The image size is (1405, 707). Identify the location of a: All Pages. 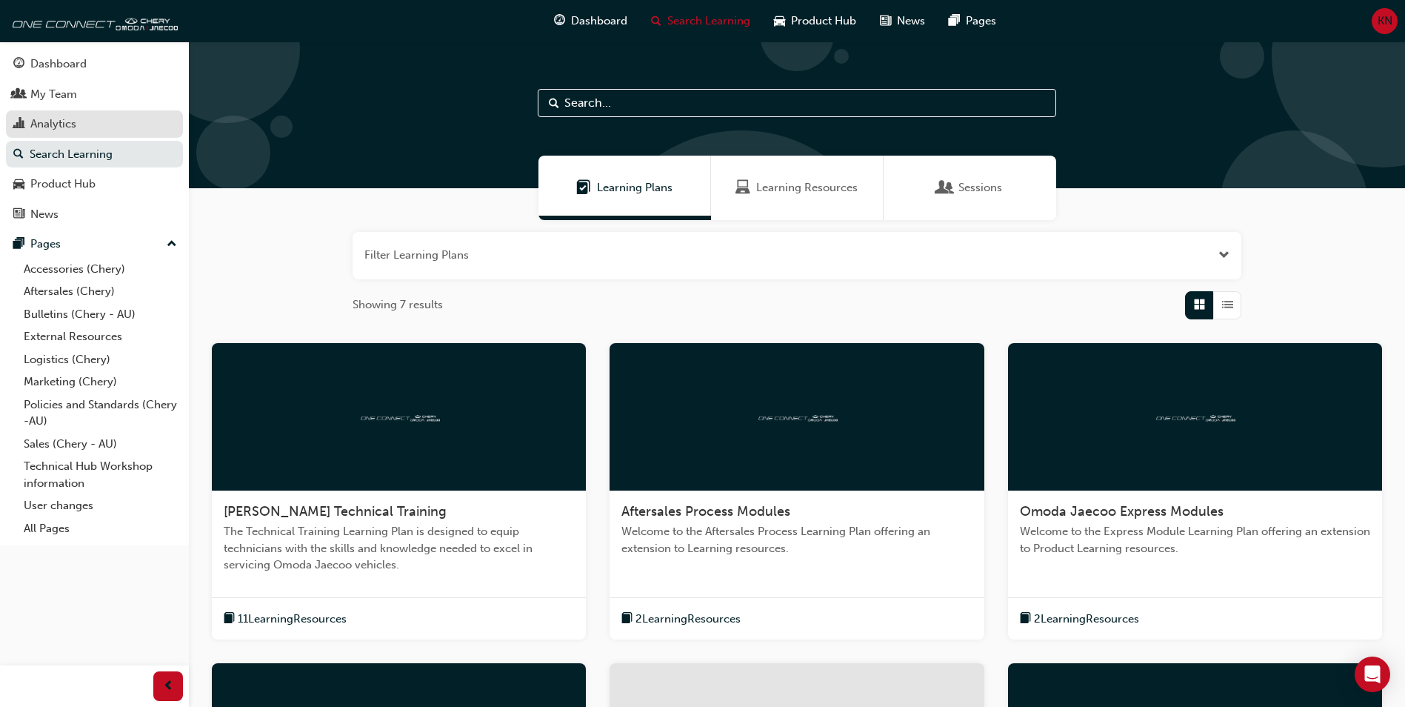
(100, 528).